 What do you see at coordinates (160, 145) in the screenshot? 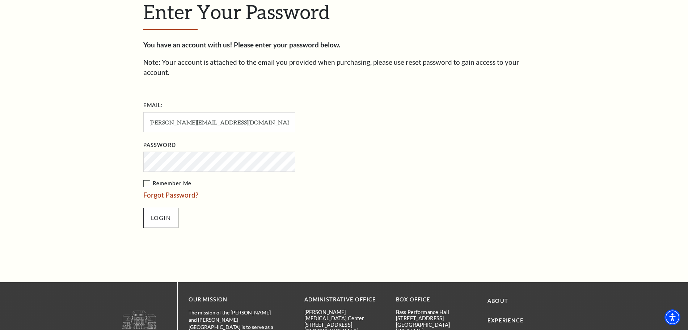
I see `label: Password` at bounding box center [160, 145].